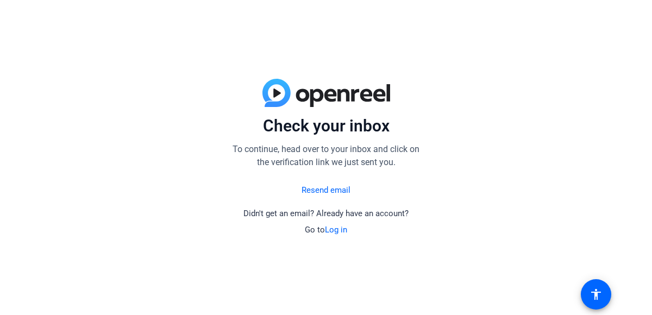  What do you see at coordinates (326, 230) in the screenshot?
I see `span: Go to` at bounding box center [326, 230].